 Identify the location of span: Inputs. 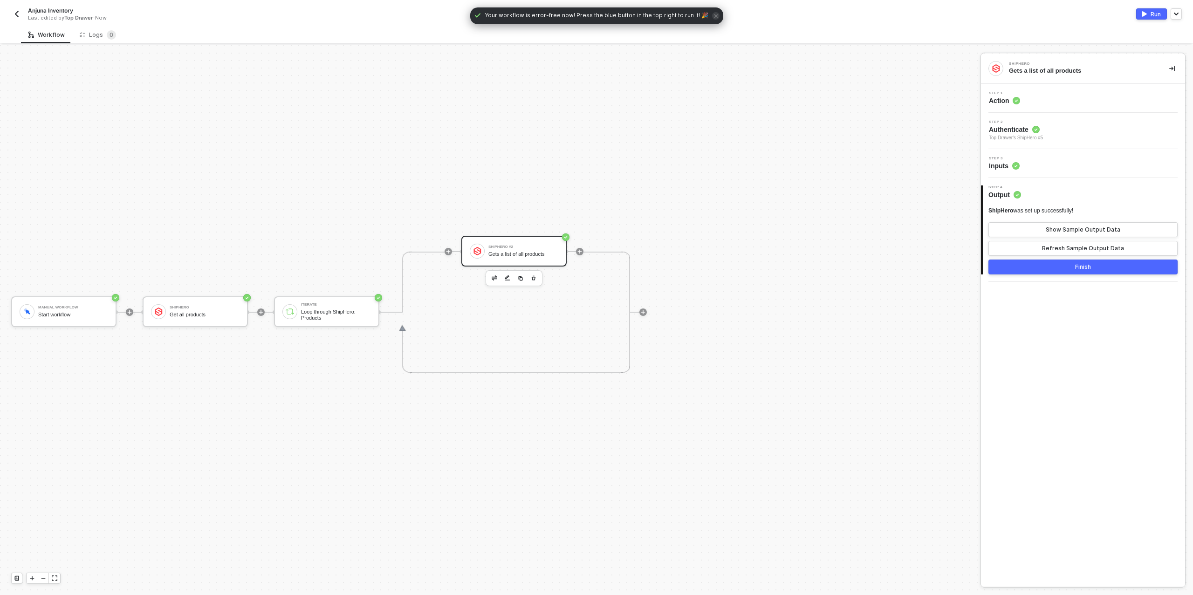
(1004, 166).